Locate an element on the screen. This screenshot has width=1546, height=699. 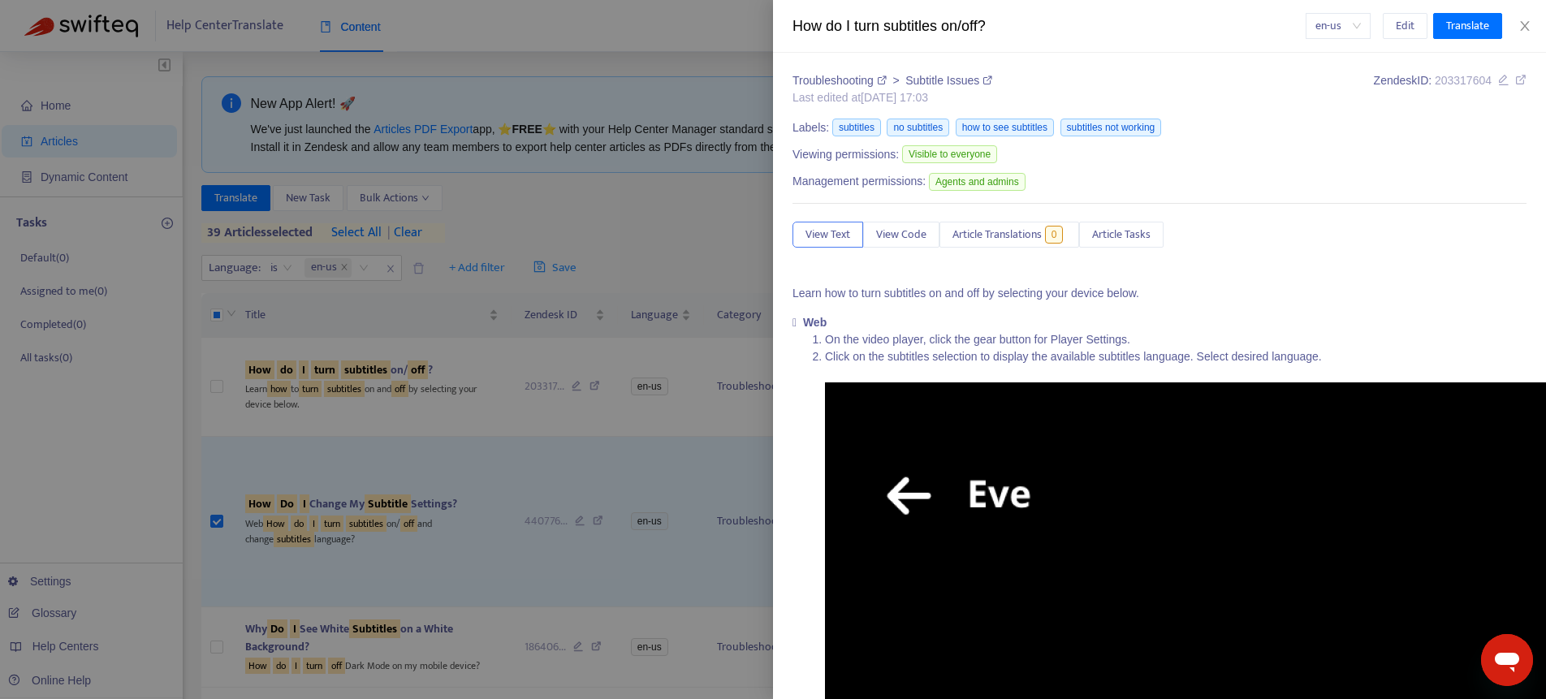
button: View Text is located at coordinates (827, 235).